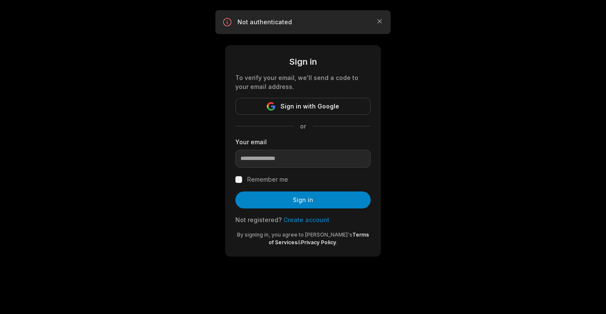  I want to click on a: Terms of Services, so click(319, 238).